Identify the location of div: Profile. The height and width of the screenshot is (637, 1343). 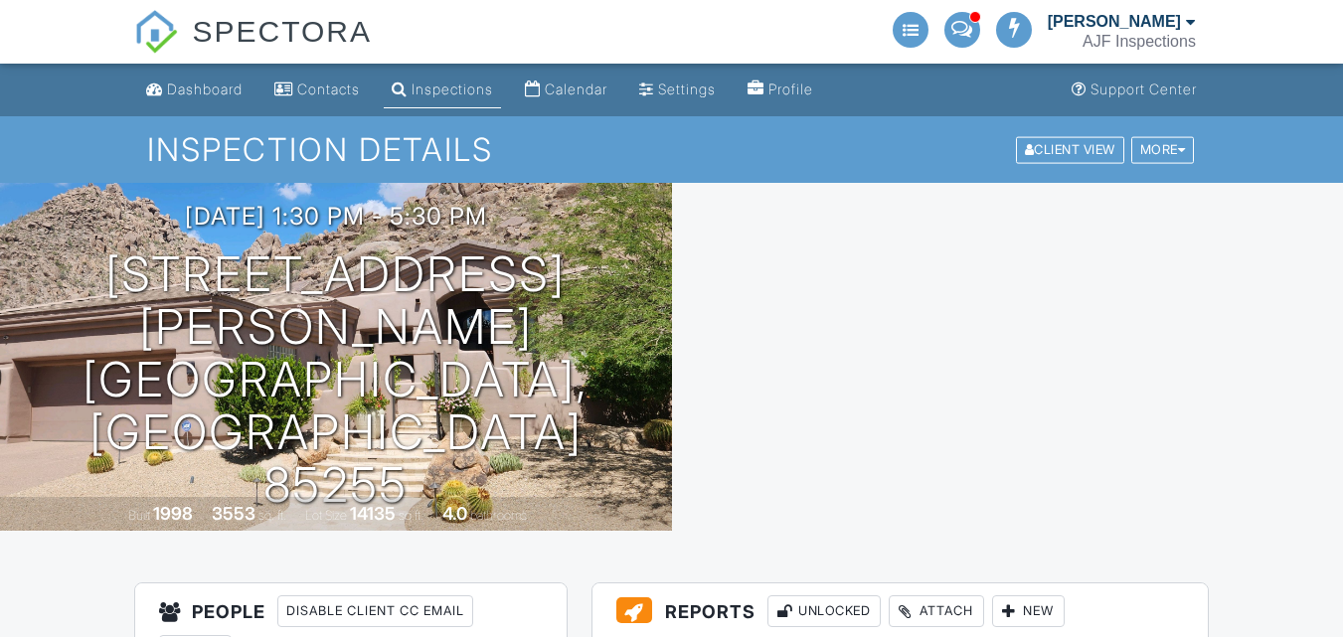
(791, 89).